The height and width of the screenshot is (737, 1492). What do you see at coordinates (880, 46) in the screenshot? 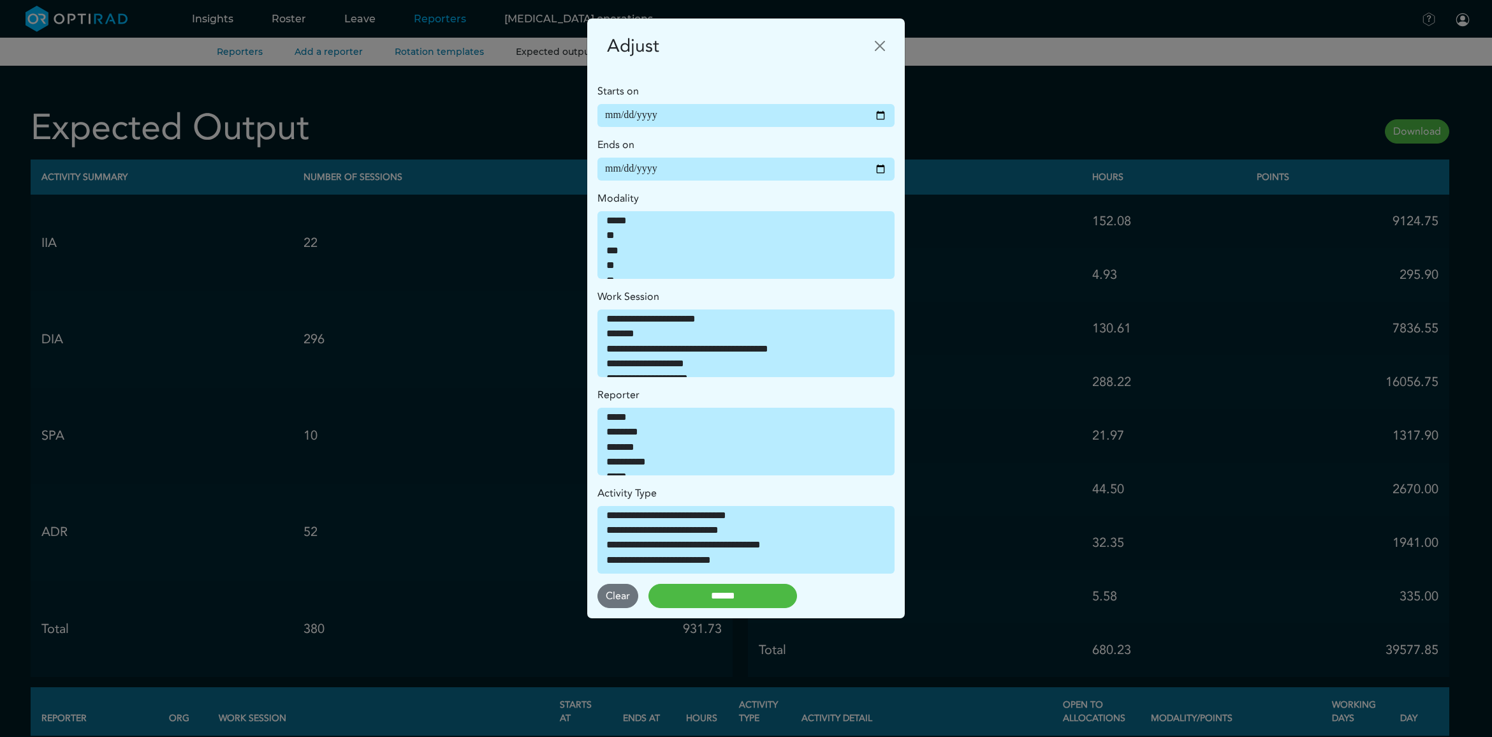
I see `button: Close` at bounding box center [880, 46].